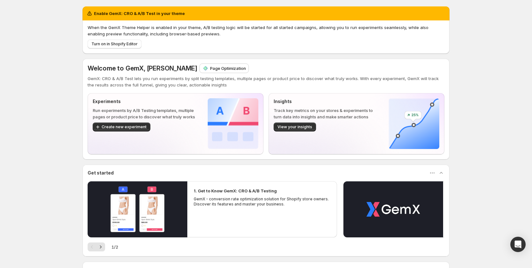 This screenshot has height=268, width=532. What do you see at coordinates (414, 123) in the screenshot?
I see `img: Insights` at bounding box center [414, 123].